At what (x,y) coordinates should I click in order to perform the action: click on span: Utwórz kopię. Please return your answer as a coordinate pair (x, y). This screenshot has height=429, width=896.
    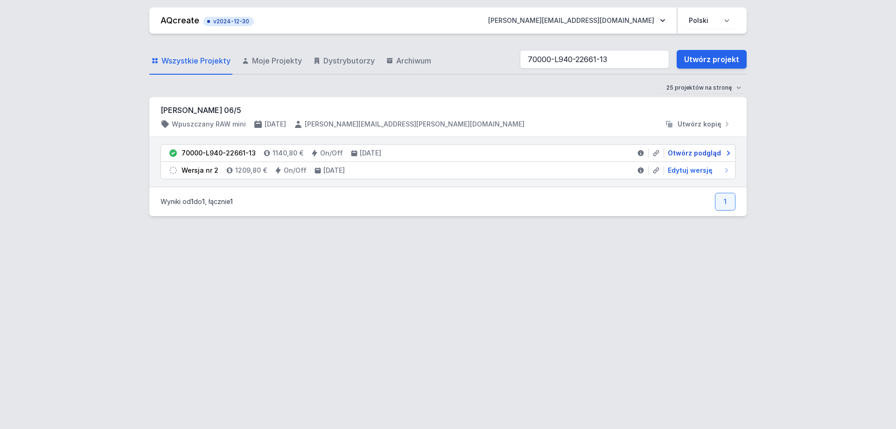
    Looking at the image, I should click on (700, 124).